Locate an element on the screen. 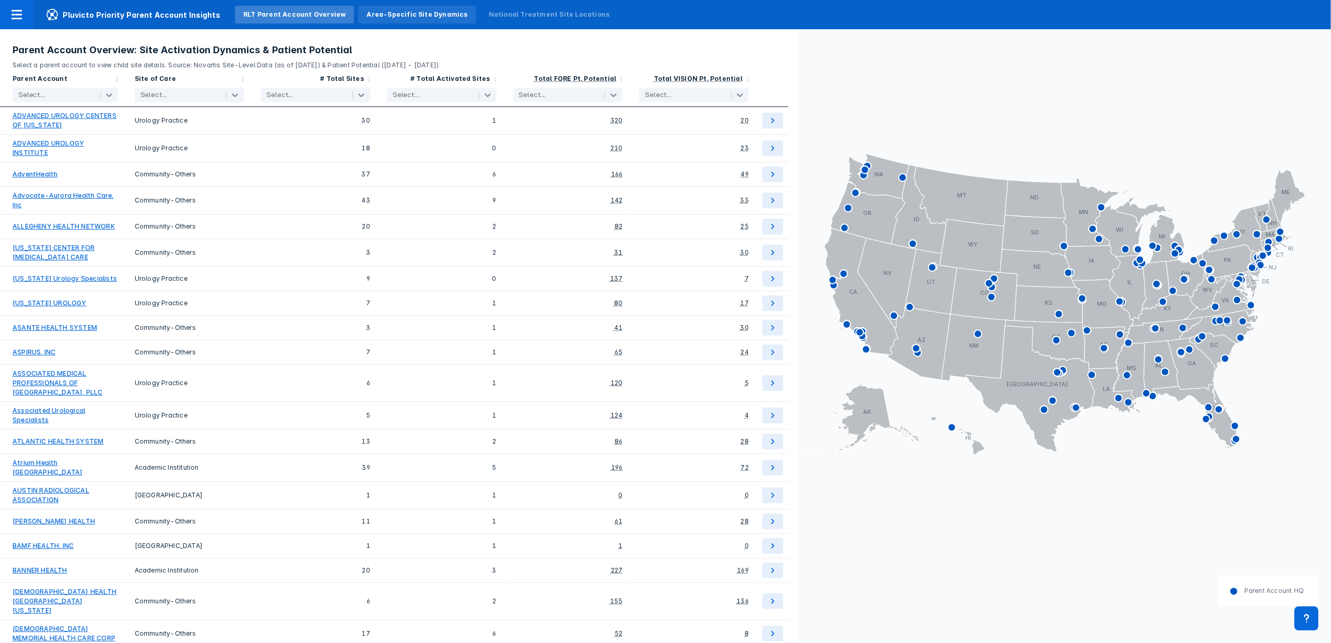 This screenshot has height=643, width=1331. div: Total VISION Pt. Potential is located at coordinates (698, 78).